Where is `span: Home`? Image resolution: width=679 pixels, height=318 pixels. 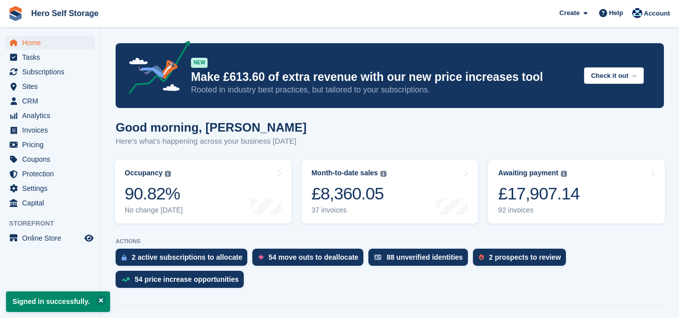 span: Home is located at coordinates (52, 43).